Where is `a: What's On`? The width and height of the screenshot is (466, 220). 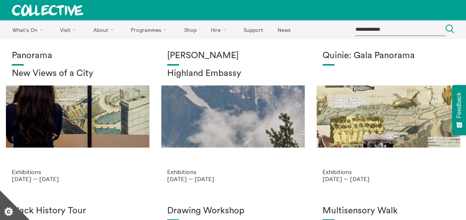
a: What's On is located at coordinates (29, 30).